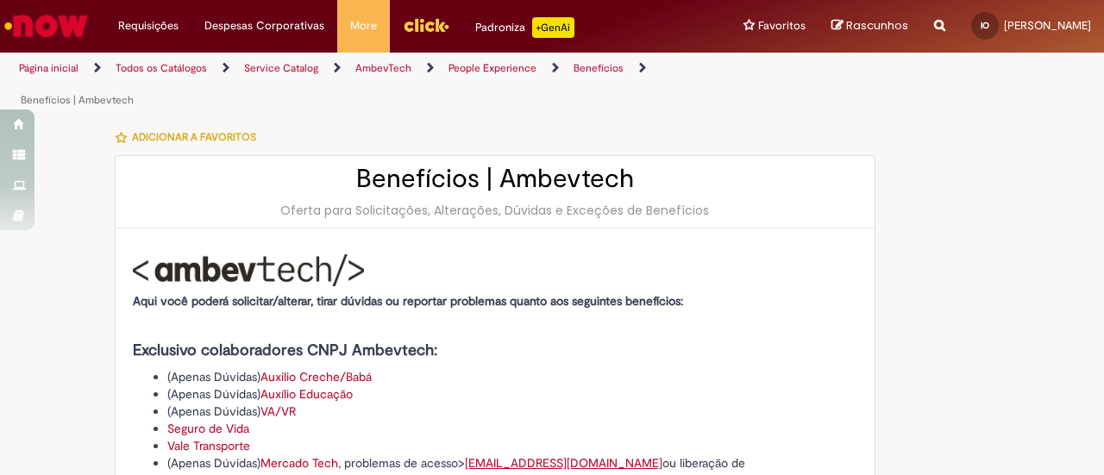 This screenshot has height=475, width=1104. Describe the element at coordinates (194, 137) in the screenshot. I see `span: Adicionar a Favoritos` at that location.